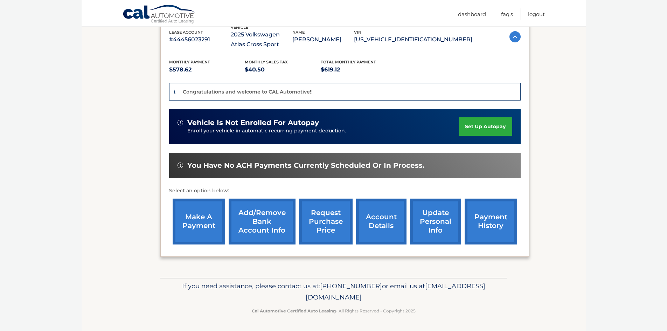 The width and height of the screenshot is (667, 331). Describe the element at coordinates (298, 32) in the screenshot. I see `span: name` at that location.